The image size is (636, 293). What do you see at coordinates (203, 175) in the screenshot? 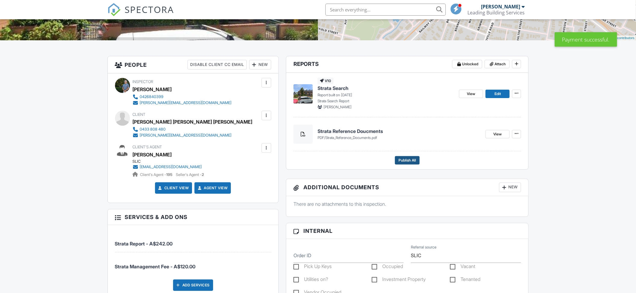
I see `strong: 2` at bounding box center [203, 175].